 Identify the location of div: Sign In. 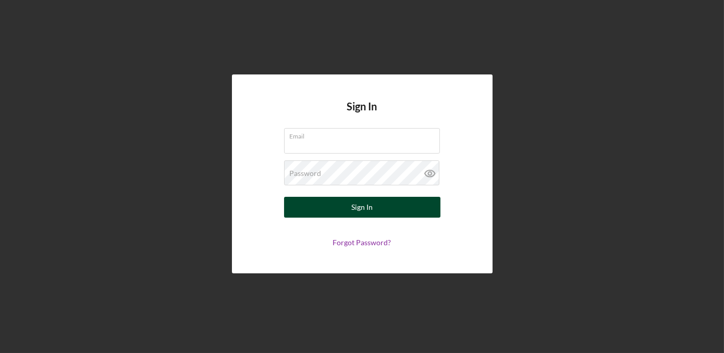
(362, 207).